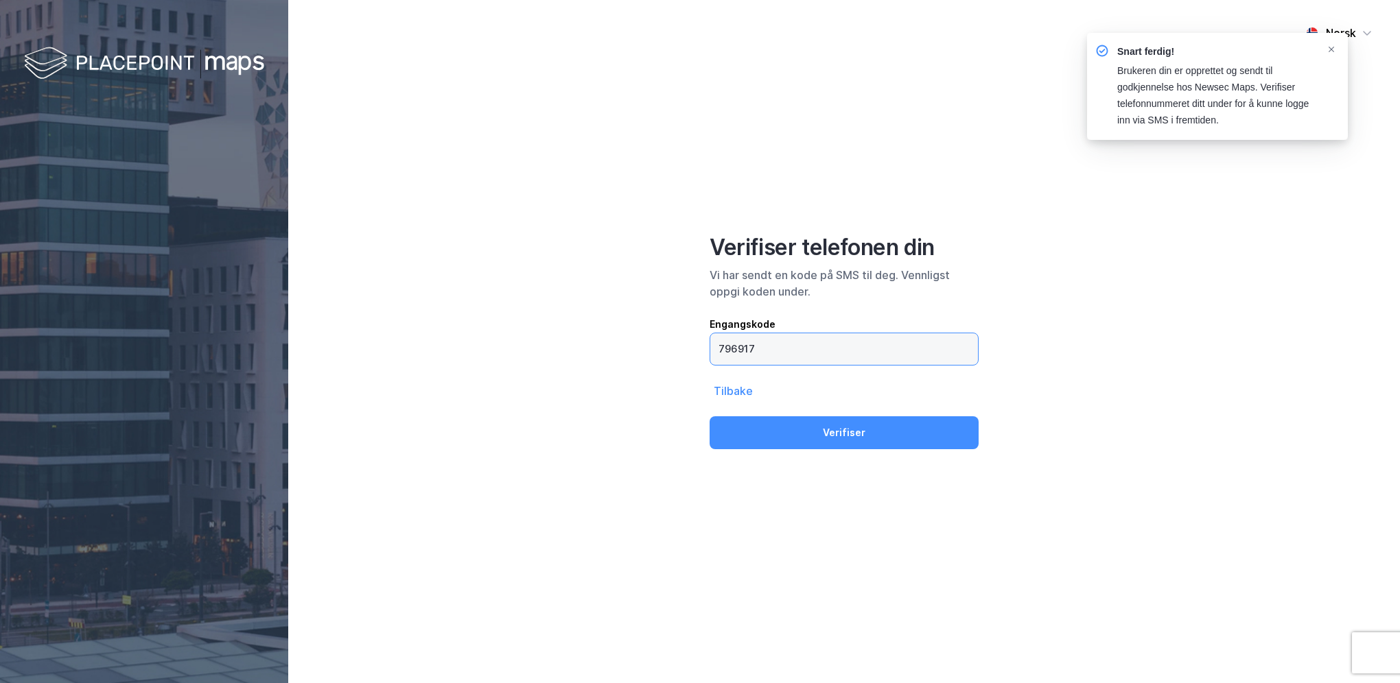 Image resolution: width=1400 pixels, height=683 pixels. I want to click on button: Verifiser, so click(844, 433).